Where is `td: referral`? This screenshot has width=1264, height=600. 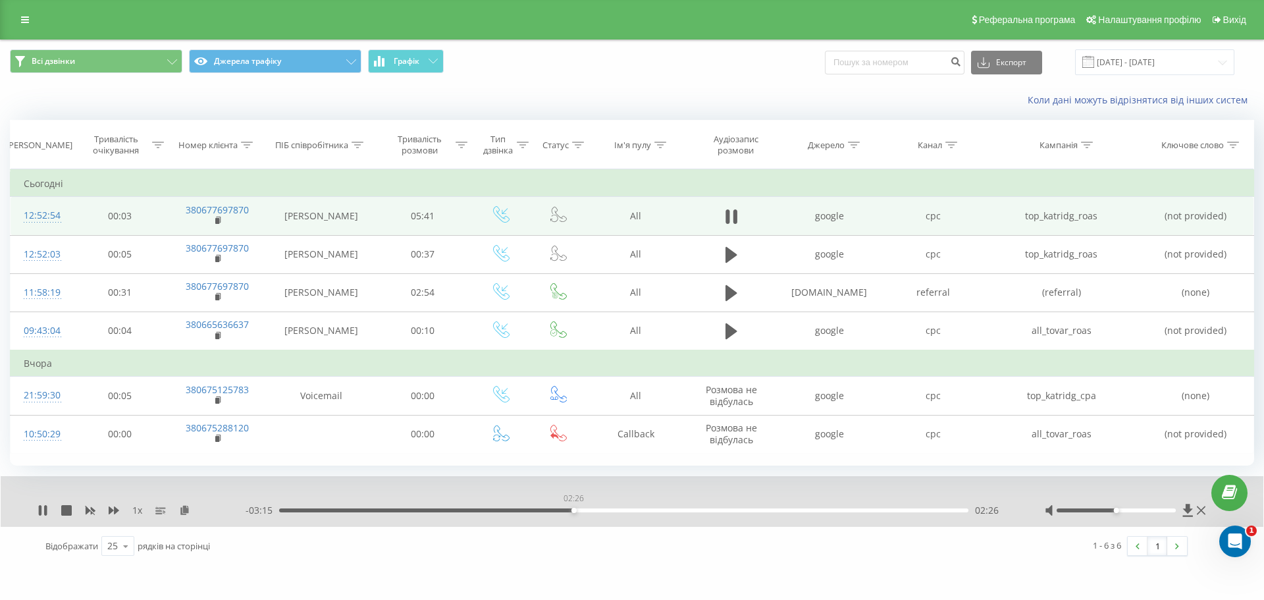
td: referral is located at coordinates (933, 292).